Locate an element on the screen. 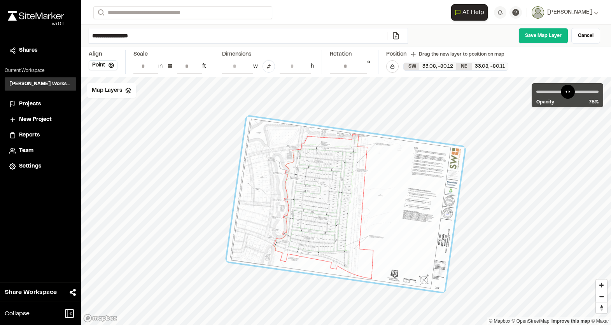 The image size is (611, 325). span: Settings is located at coordinates (30, 166).